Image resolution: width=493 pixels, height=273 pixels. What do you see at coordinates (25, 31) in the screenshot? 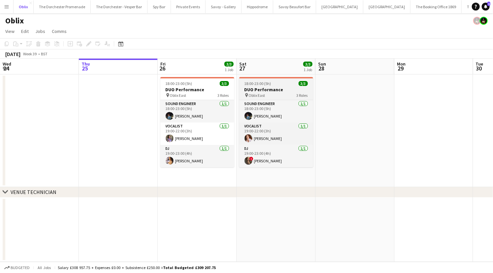
I see `a: Edit` at bounding box center [25, 31].